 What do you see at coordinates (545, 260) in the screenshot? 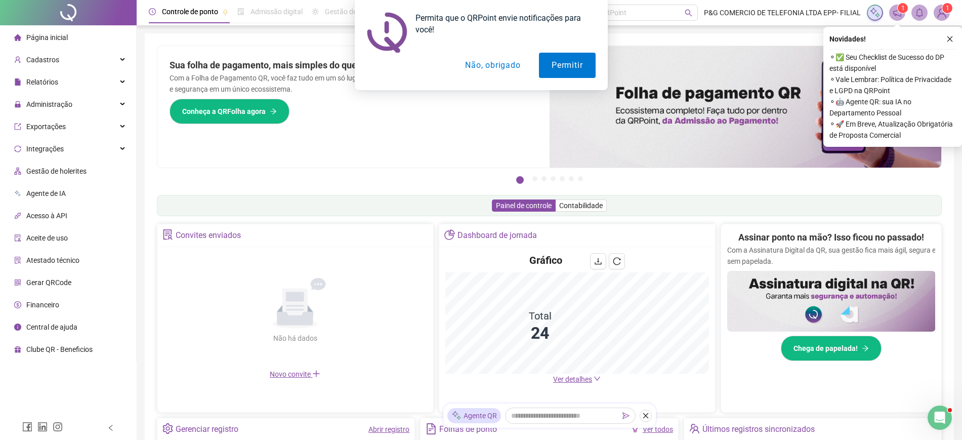
I see `h4: Gráfico` at bounding box center [545, 260].